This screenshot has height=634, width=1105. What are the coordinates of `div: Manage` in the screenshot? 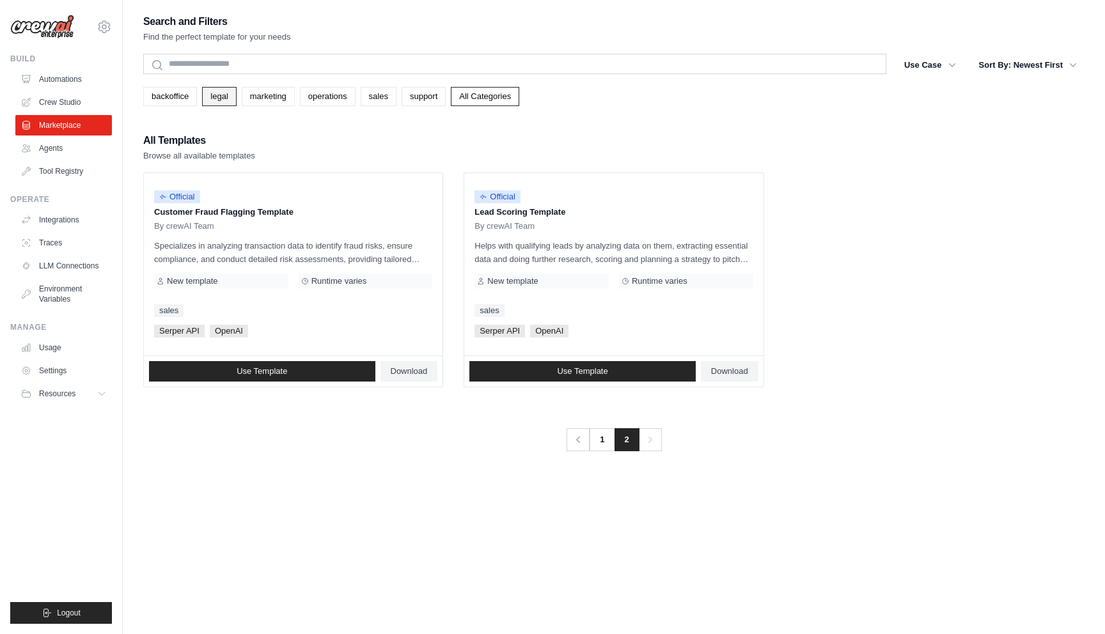 It's located at (61, 327).